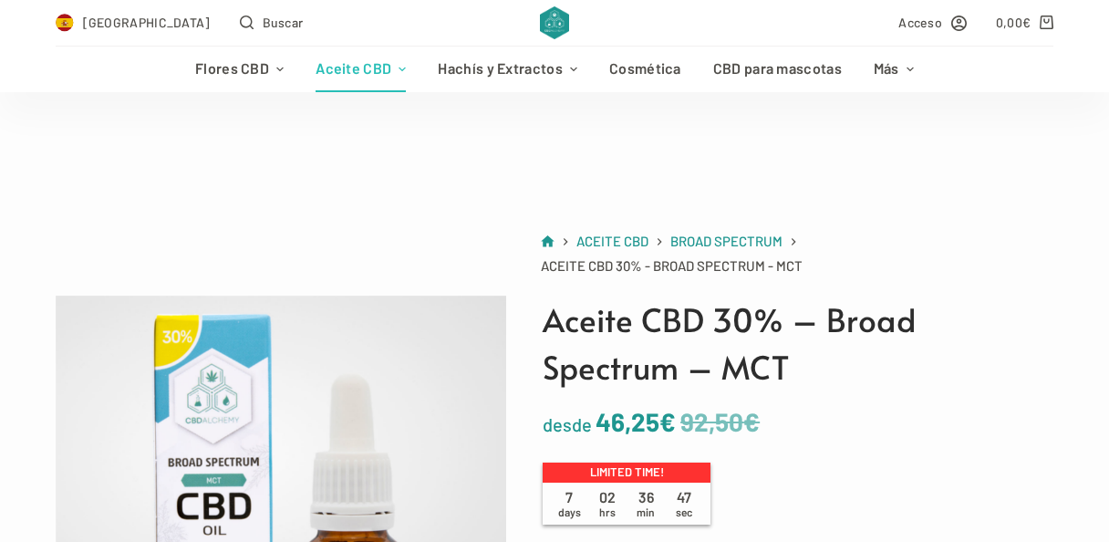  What do you see at coordinates (671, 265) in the screenshot?
I see `span: Aceite CBD 30% - Broad Spectrum - MCT` at bounding box center [671, 265].